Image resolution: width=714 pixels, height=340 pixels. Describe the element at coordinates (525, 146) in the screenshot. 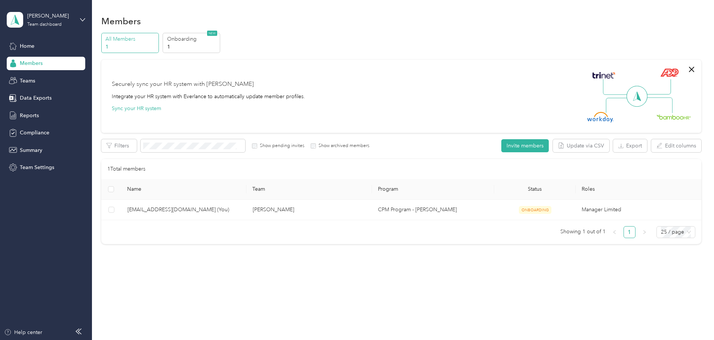

I see `button: Invite members` at that location.